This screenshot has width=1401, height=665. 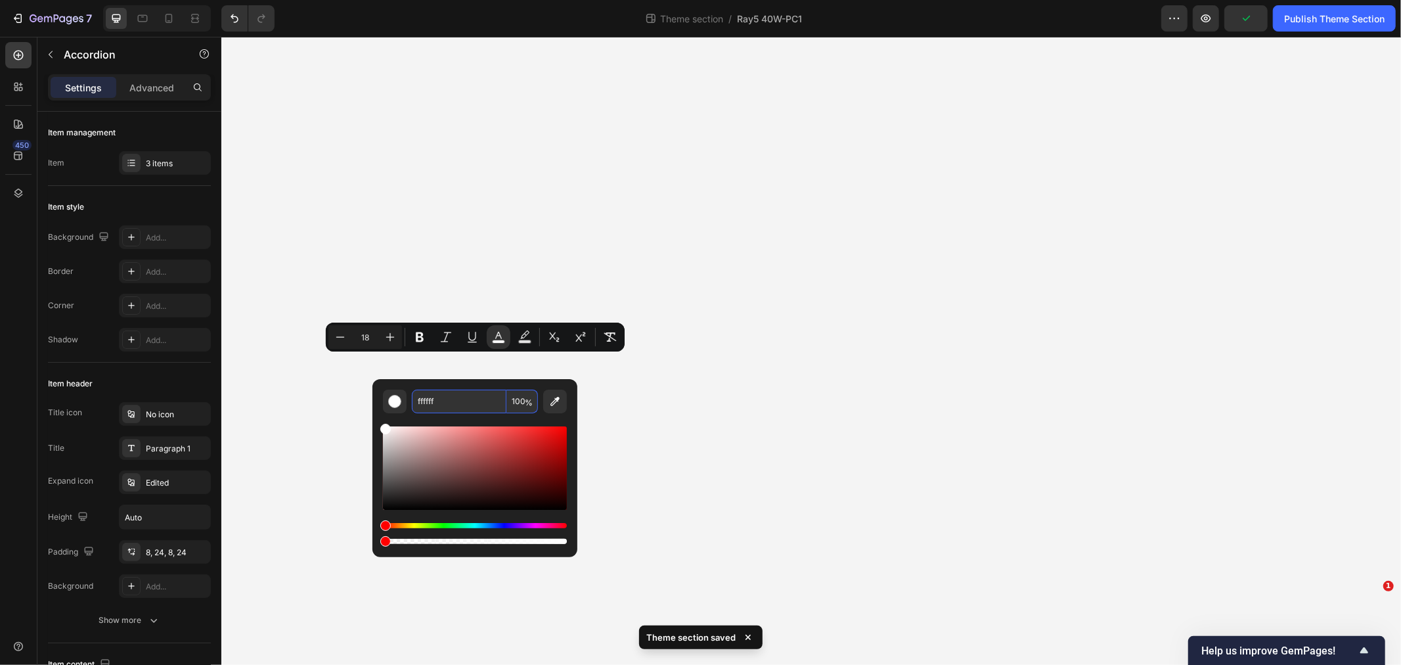 I want to click on div: No icon, so click(x=177, y=414).